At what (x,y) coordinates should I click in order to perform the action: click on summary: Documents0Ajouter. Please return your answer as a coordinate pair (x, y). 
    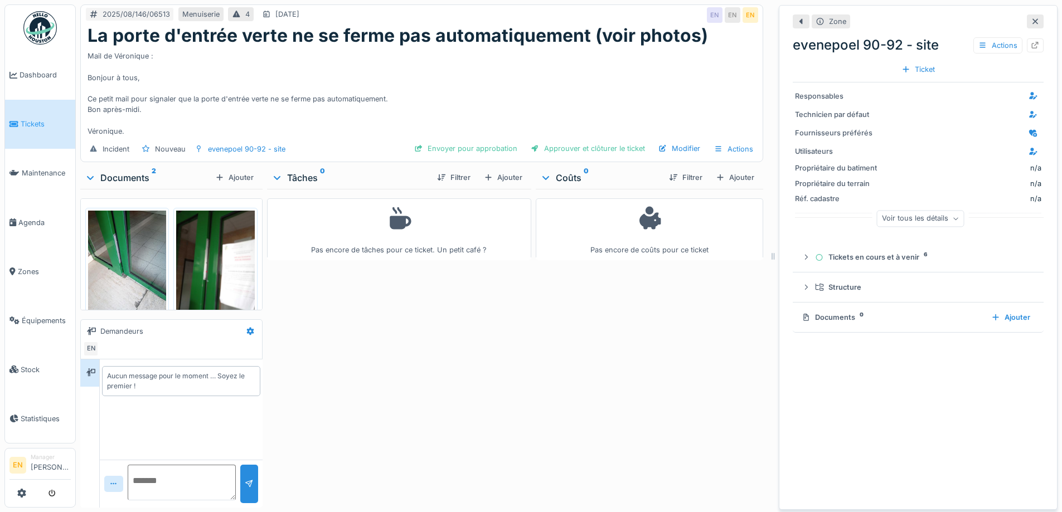
    Looking at the image, I should click on (918, 317).